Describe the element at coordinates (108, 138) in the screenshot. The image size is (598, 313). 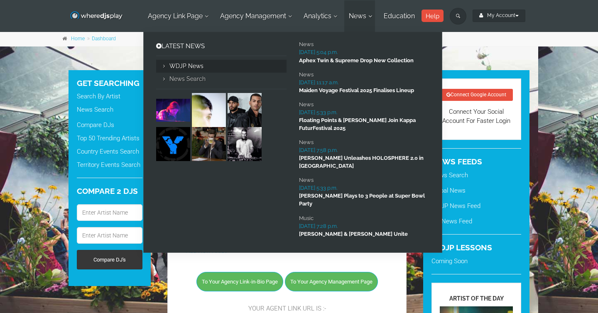
I see `a: Top 50 Trending Artists` at that location.